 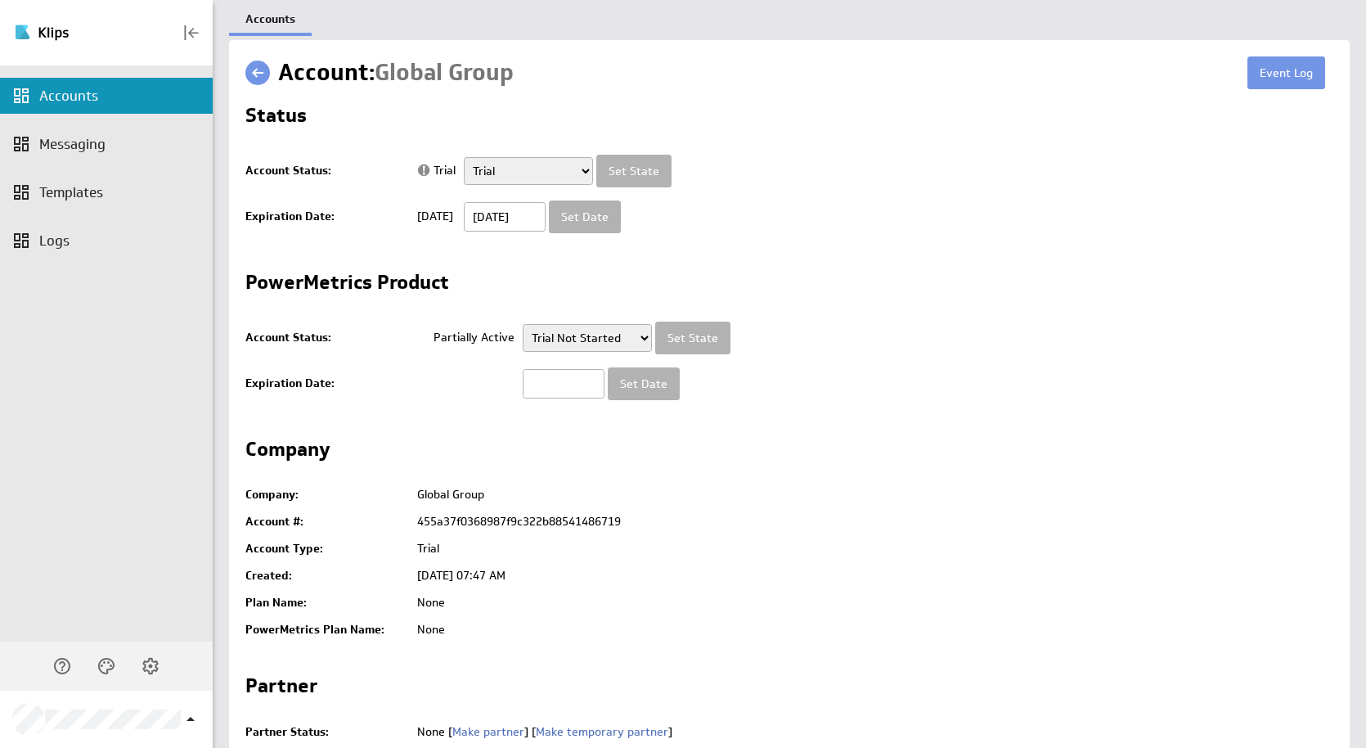 What do you see at coordinates (281, 689) in the screenshot?
I see `h2: Partner` at bounding box center [281, 689].